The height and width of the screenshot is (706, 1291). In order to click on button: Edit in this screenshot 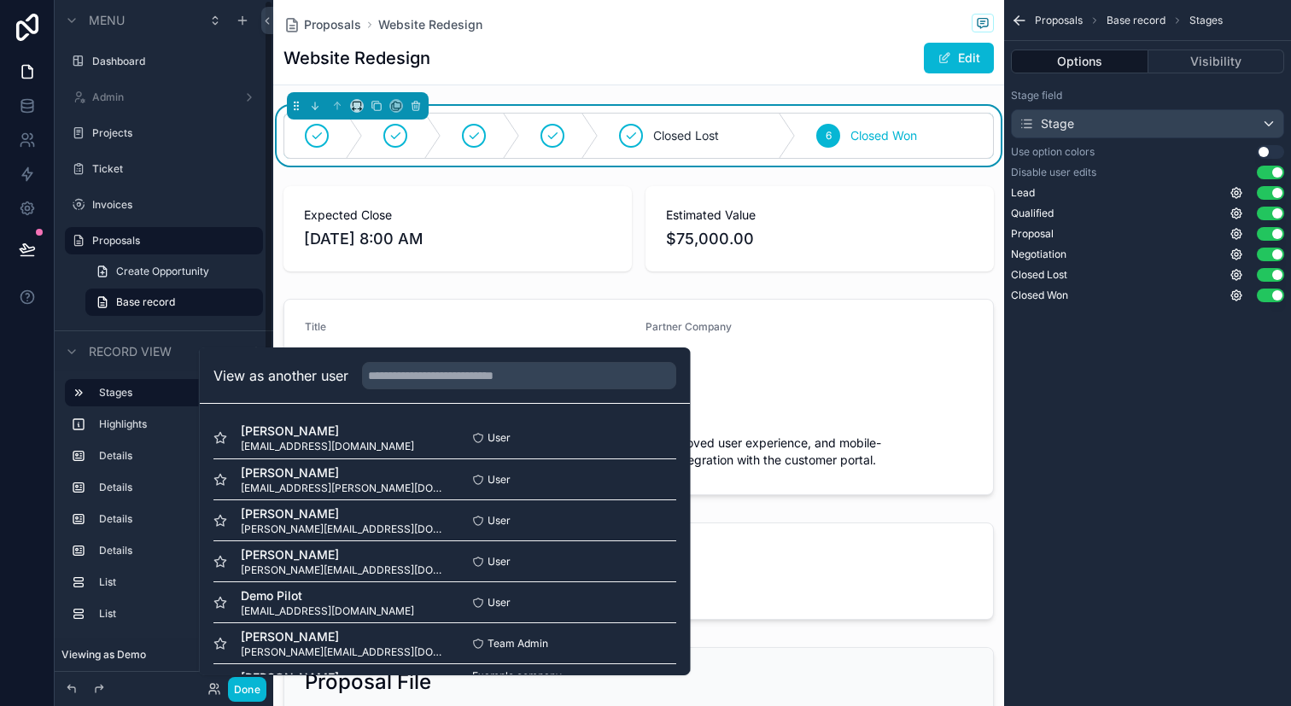, I will do `click(959, 58)`.